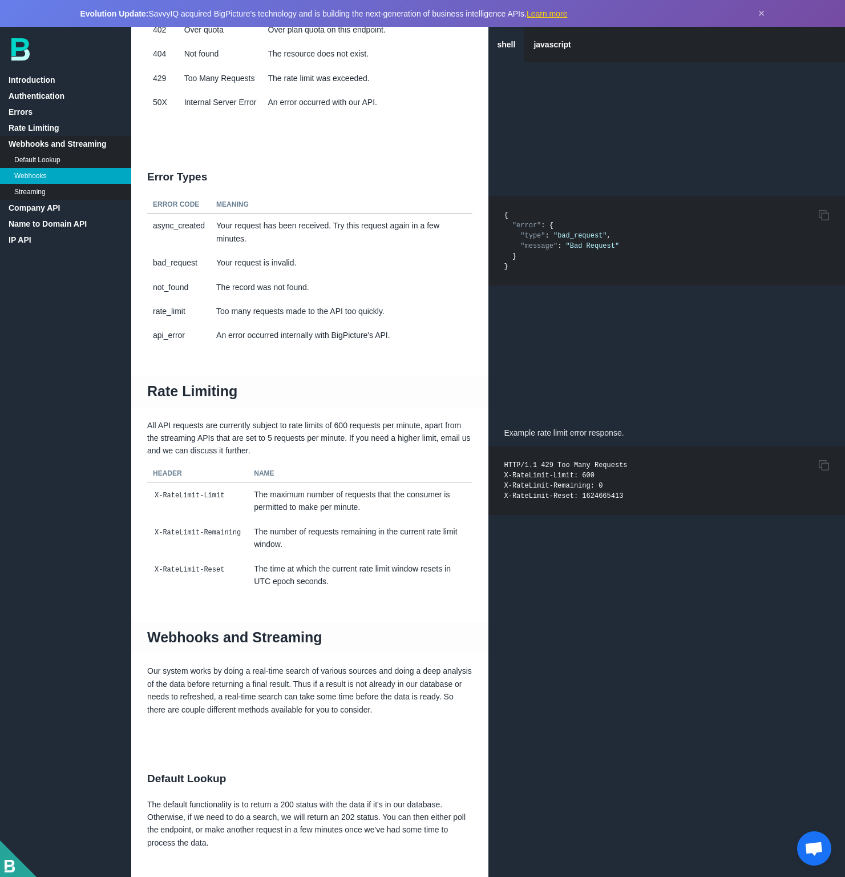 The height and width of the screenshot is (877, 845). I want to click on td: The maximum number of requests that the consumer is permitted to make per minute., so click(360, 501).